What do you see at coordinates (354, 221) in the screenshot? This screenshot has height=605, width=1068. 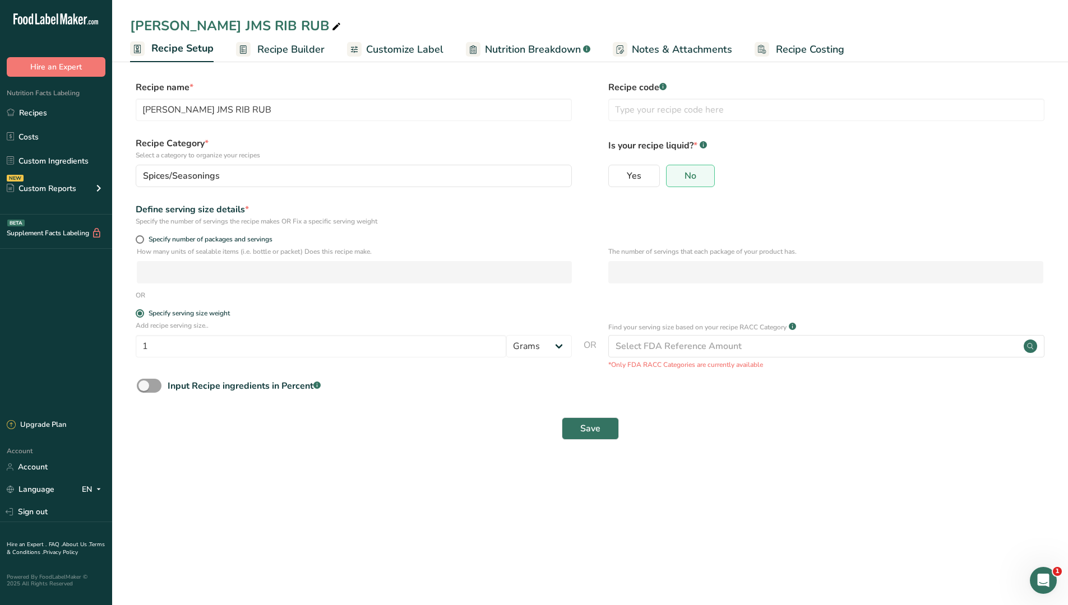 I see `div: Specify the number of servings the recipe makes OR Fix a specific serving weight` at bounding box center [354, 221].